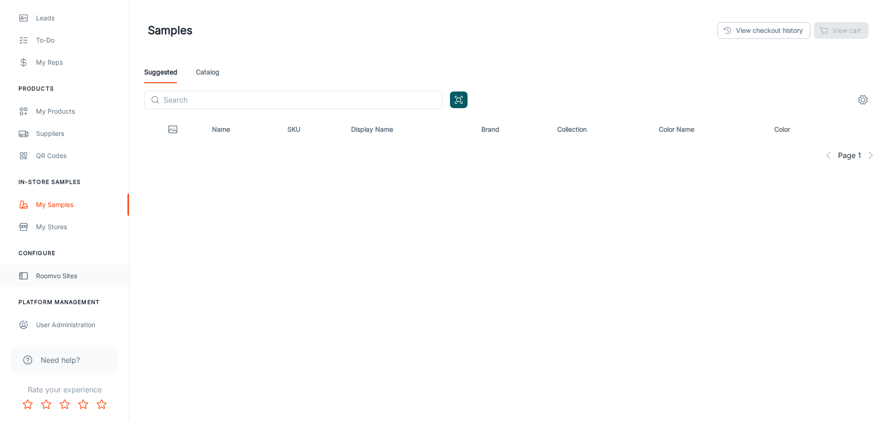 The height and width of the screenshot is (421, 887). Describe the element at coordinates (161, 72) in the screenshot. I see `a: Suggested` at that location.